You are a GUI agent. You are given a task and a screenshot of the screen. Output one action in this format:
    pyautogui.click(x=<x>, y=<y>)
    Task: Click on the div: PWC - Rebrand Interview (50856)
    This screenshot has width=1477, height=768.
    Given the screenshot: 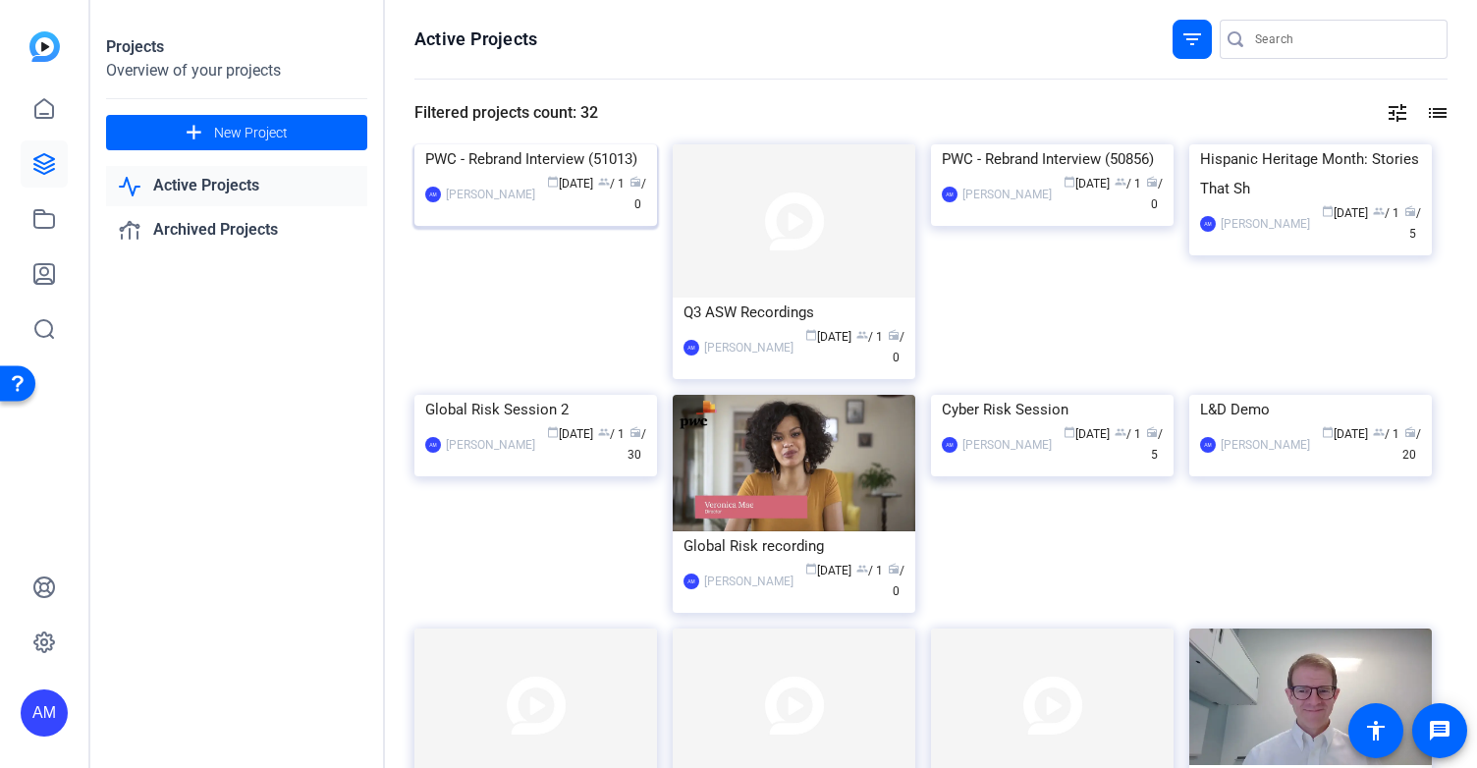 What is the action you would take?
    pyautogui.click(x=1052, y=159)
    